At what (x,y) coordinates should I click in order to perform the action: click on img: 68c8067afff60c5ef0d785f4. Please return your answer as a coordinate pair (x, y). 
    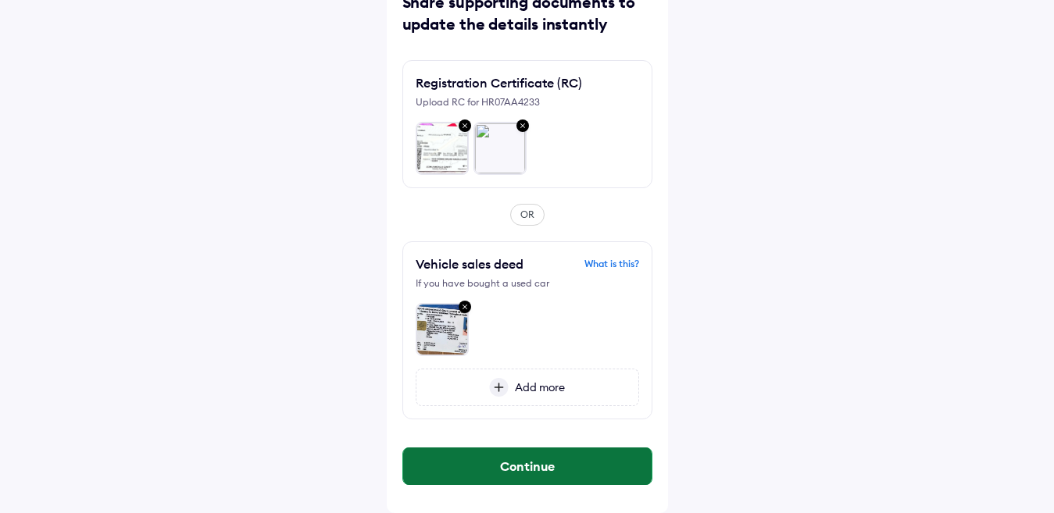
    Looking at the image, I should click on (442, 148).